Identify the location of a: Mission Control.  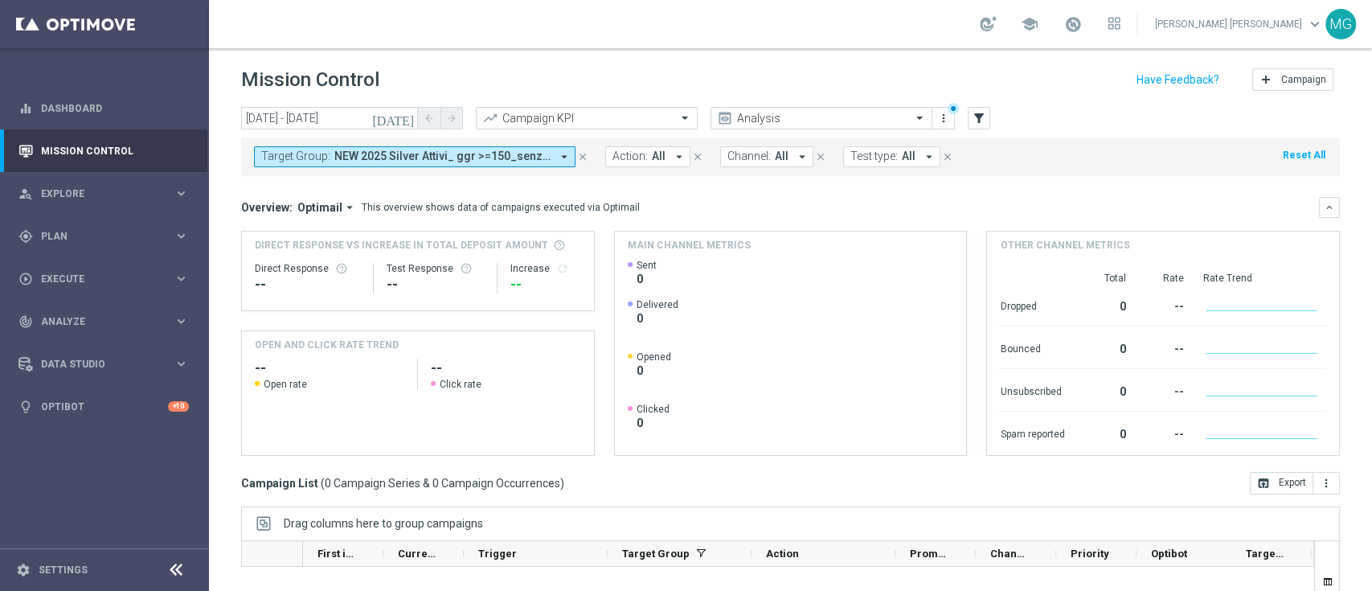
(115, 150).